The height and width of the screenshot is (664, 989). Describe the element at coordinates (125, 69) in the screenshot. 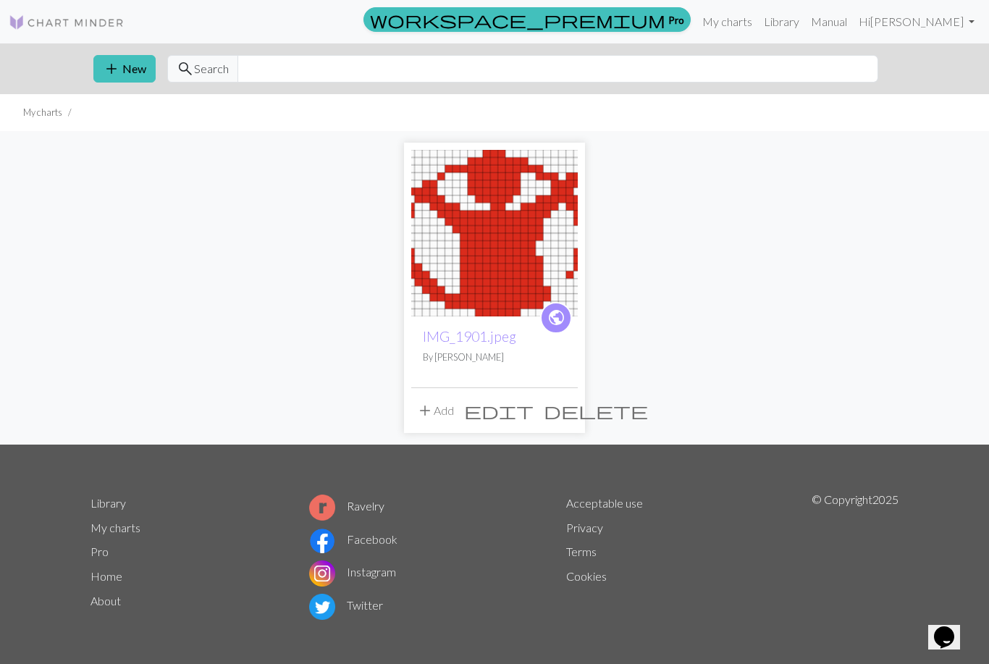

I see `button: New` at that location.